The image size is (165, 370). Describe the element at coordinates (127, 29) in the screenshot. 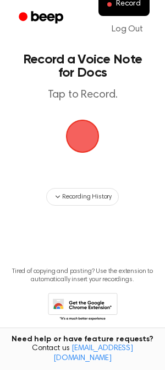

I see `a: Log Out` at that location.